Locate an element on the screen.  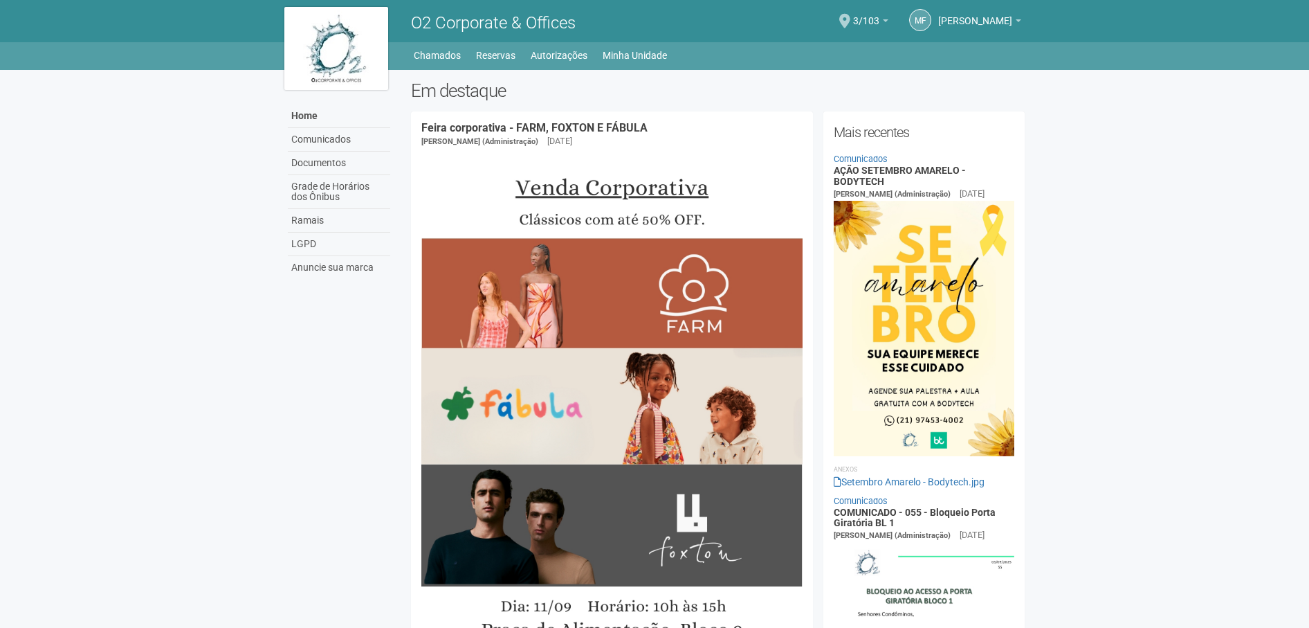
span: O2 Corporate & Offices is located at coordinates (493, 23).